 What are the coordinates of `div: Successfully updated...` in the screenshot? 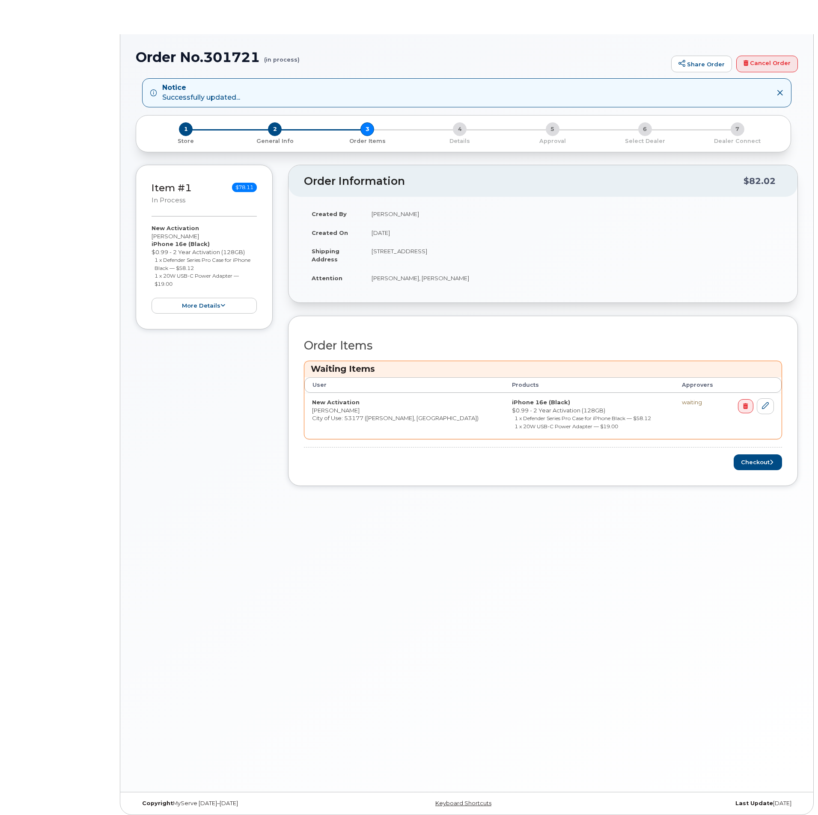 It's located at (201, 93).